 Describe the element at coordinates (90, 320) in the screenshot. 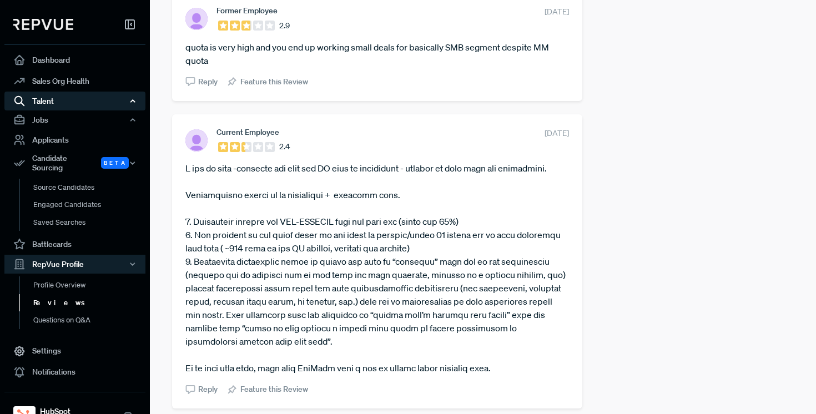

I see `a: Questions on Q&A` at that location.